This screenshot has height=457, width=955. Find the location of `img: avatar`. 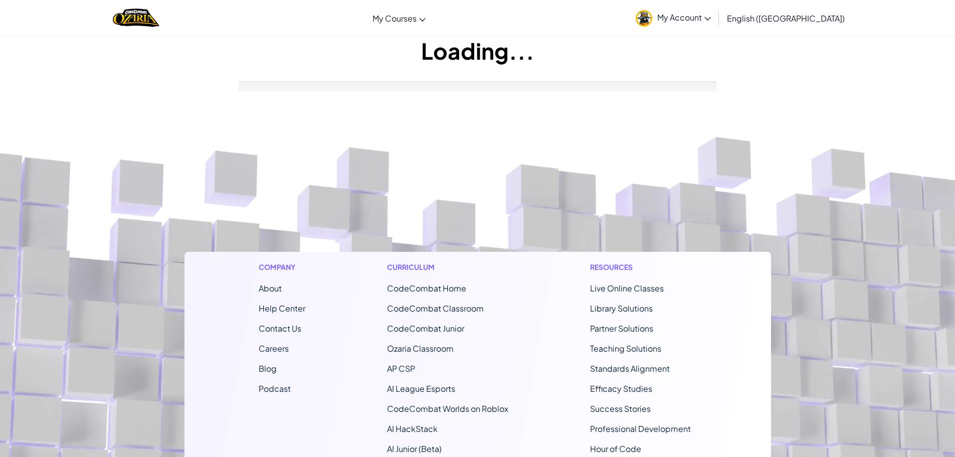

img: avatar is located at coordinates (644, 18).